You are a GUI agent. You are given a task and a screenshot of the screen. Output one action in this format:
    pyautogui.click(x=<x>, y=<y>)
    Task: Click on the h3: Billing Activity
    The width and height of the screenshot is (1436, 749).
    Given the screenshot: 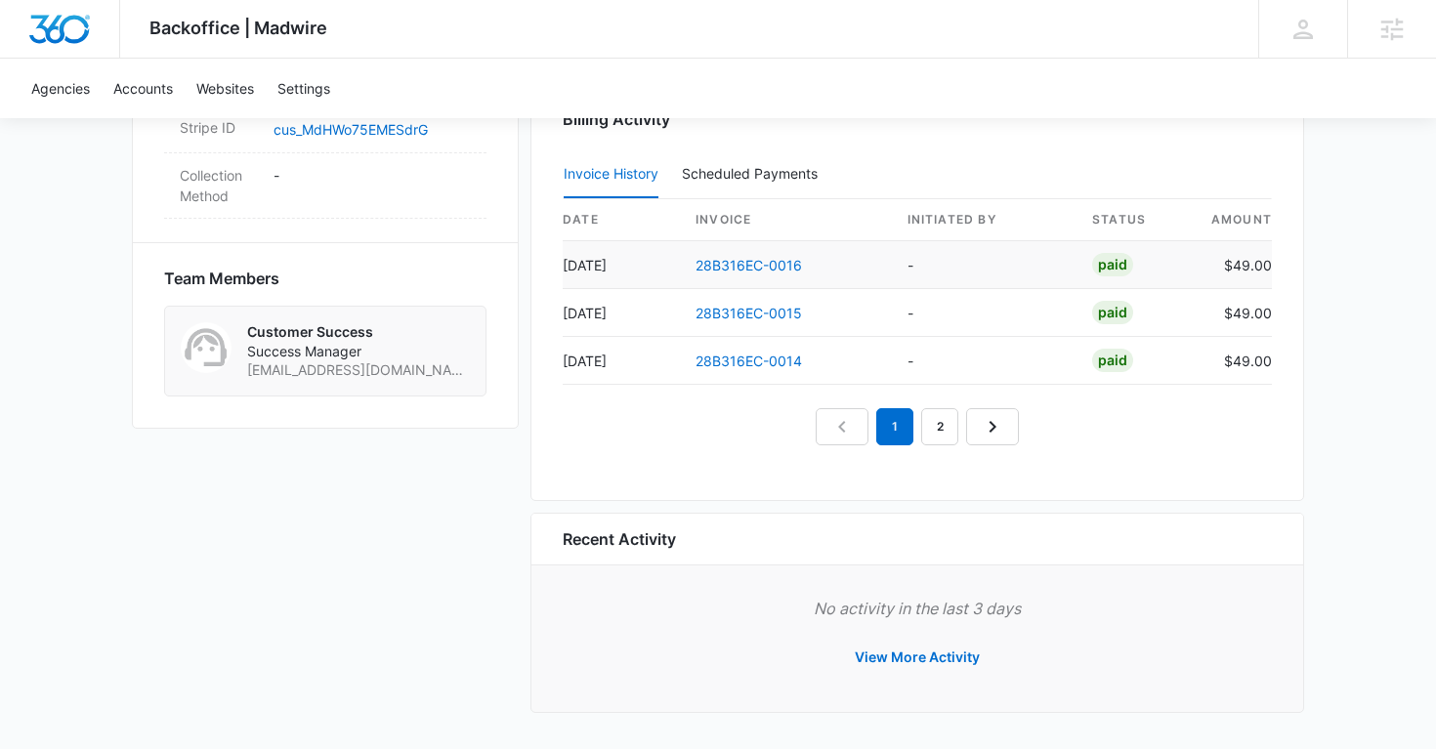 What is the action you would take?
    pyautogui.click(x=917, y=119)
    